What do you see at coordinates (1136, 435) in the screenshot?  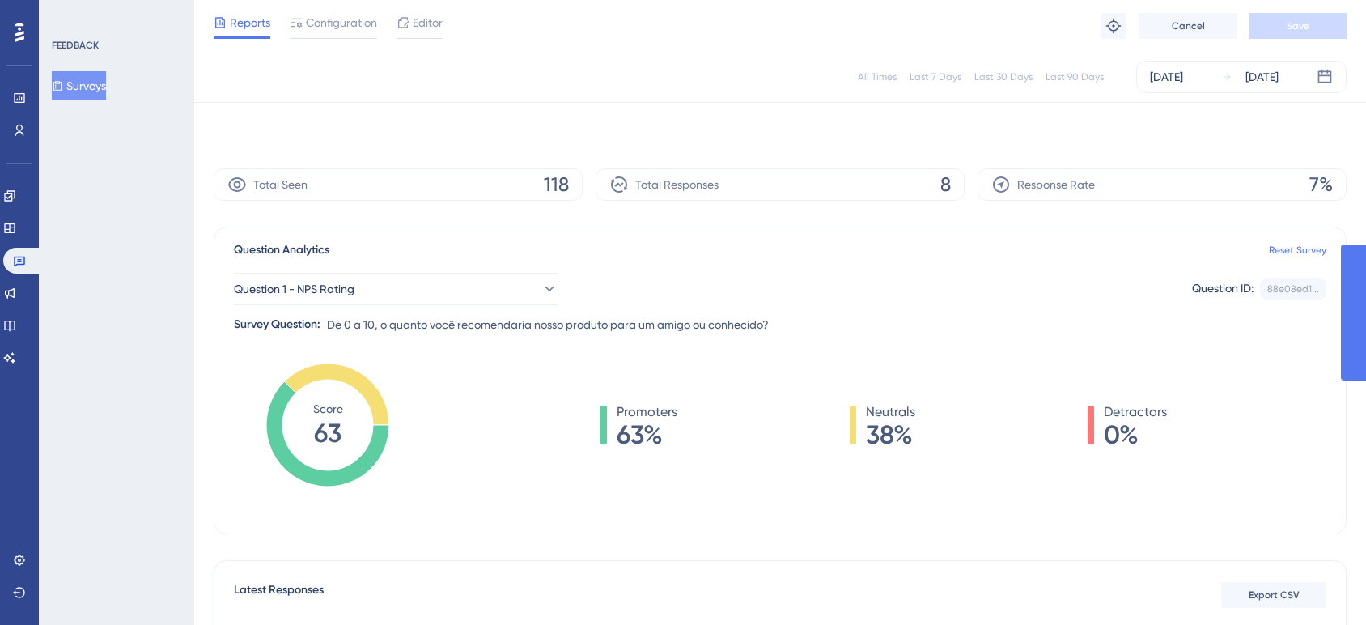 I see `span: 0%` at bounding box center [1136, 435].